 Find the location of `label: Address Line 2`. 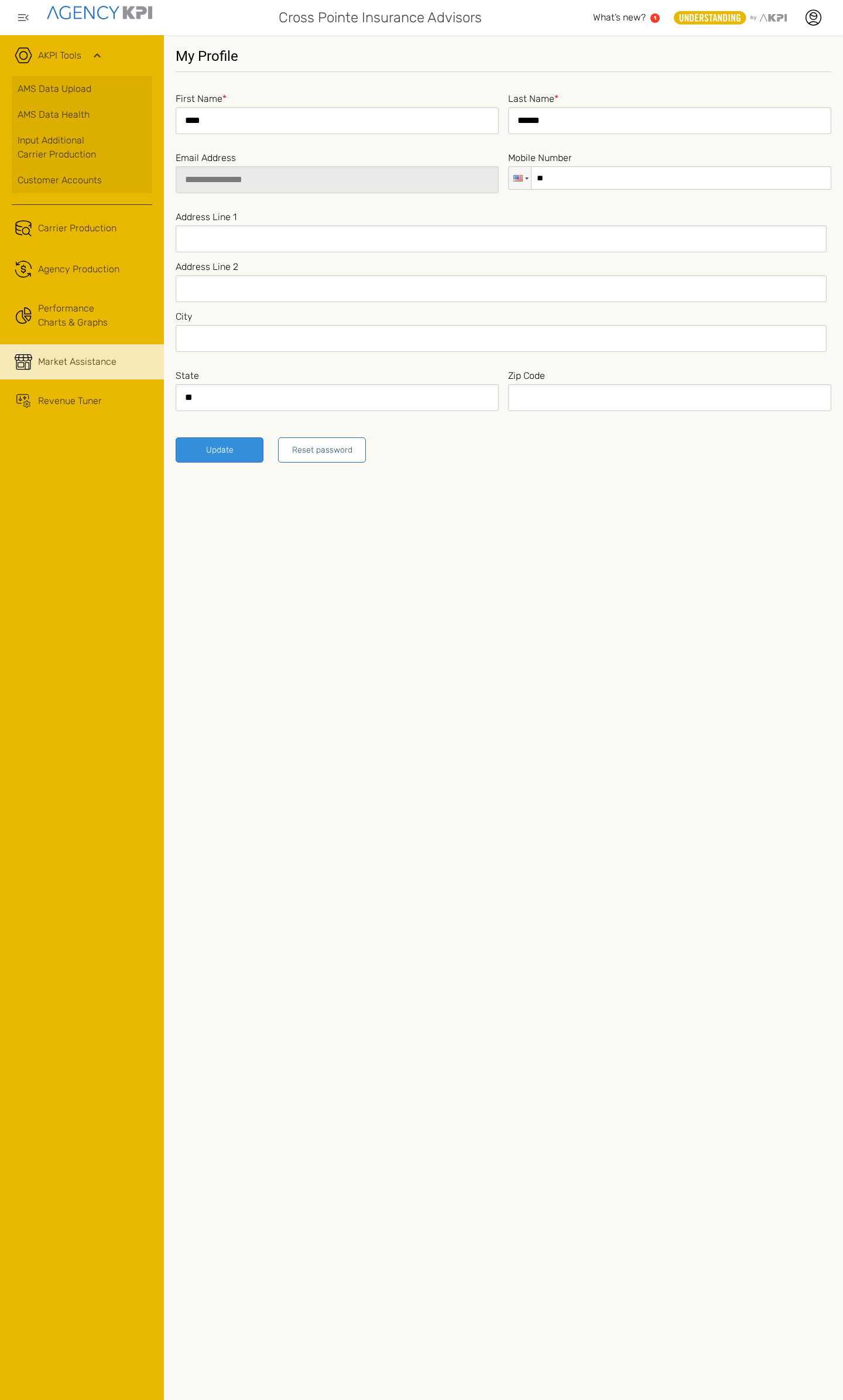

label: Address Line 2 is located at coordinates (501, 266).